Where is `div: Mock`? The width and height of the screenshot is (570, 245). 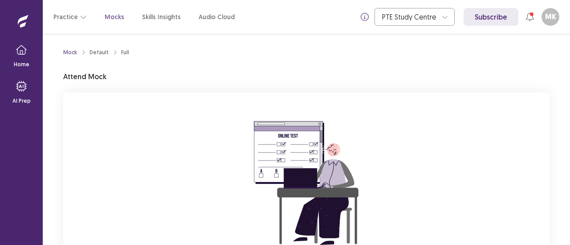 div: Mock is located at coordinates (70, 53).